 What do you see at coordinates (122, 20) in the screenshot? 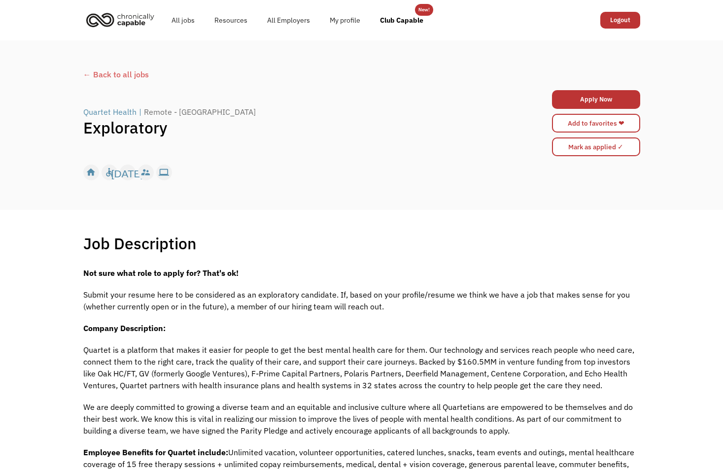
I see `a: home` at bounding box center [122, 20].